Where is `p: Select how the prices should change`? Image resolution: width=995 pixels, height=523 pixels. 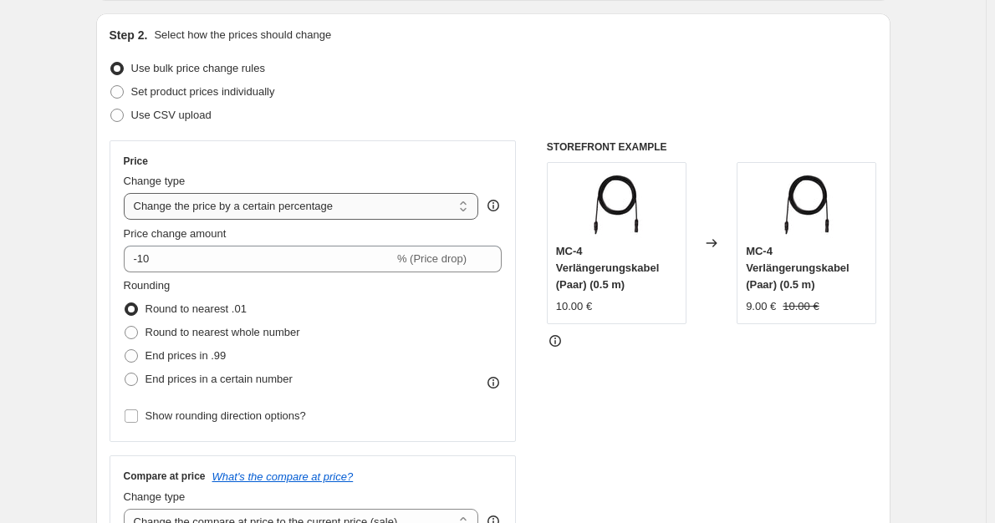
p: Select how the prices should change is located at coordinates (243, 35).